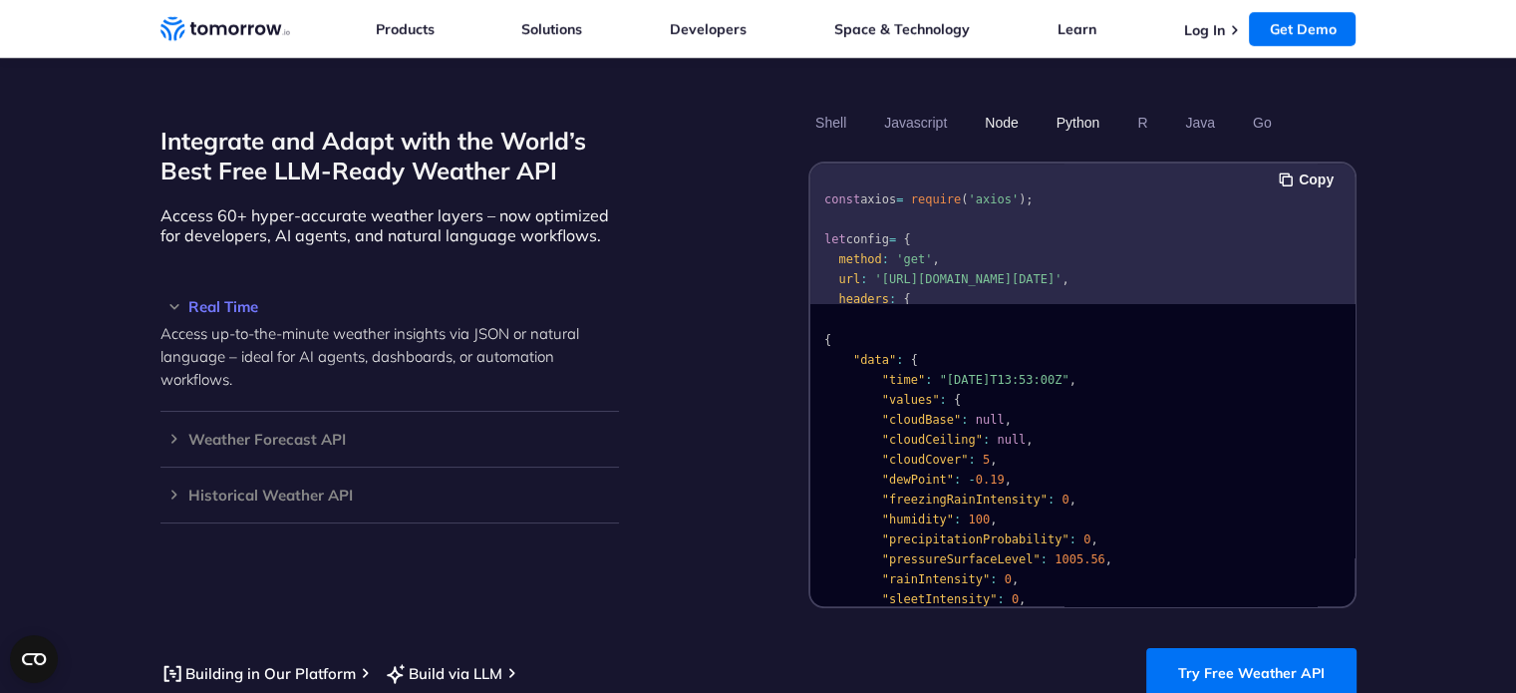 The image size is (1516, 693). I want to click on div: Weather Forecast API, so click(390, 439).